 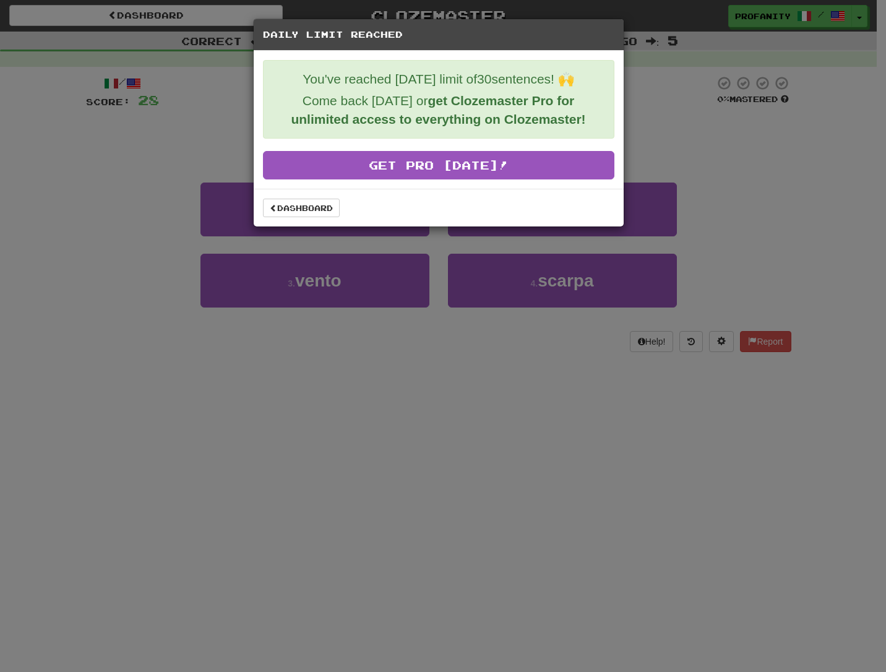 What do you see at coordinates (439, 35) in the screenshot?
I see `h5: Daily Limit Reached` at bounding box center [439, 35].